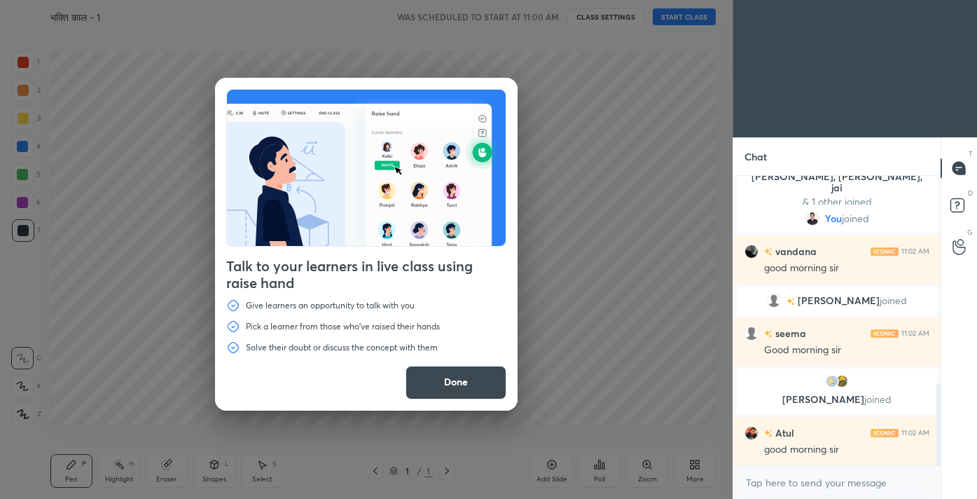 This screenshot has height=499, width=977. I want to click on img: 677622c30a0f4b739f456a1bba4a432d.jpg, so click(752, 251).